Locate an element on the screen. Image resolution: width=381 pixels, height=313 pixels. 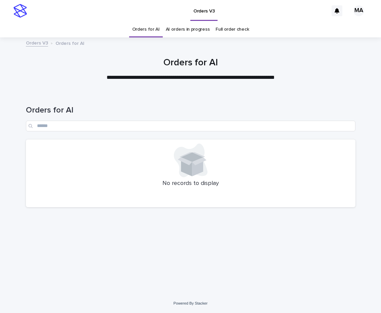
div: Search is located at coordinates (191, 126).